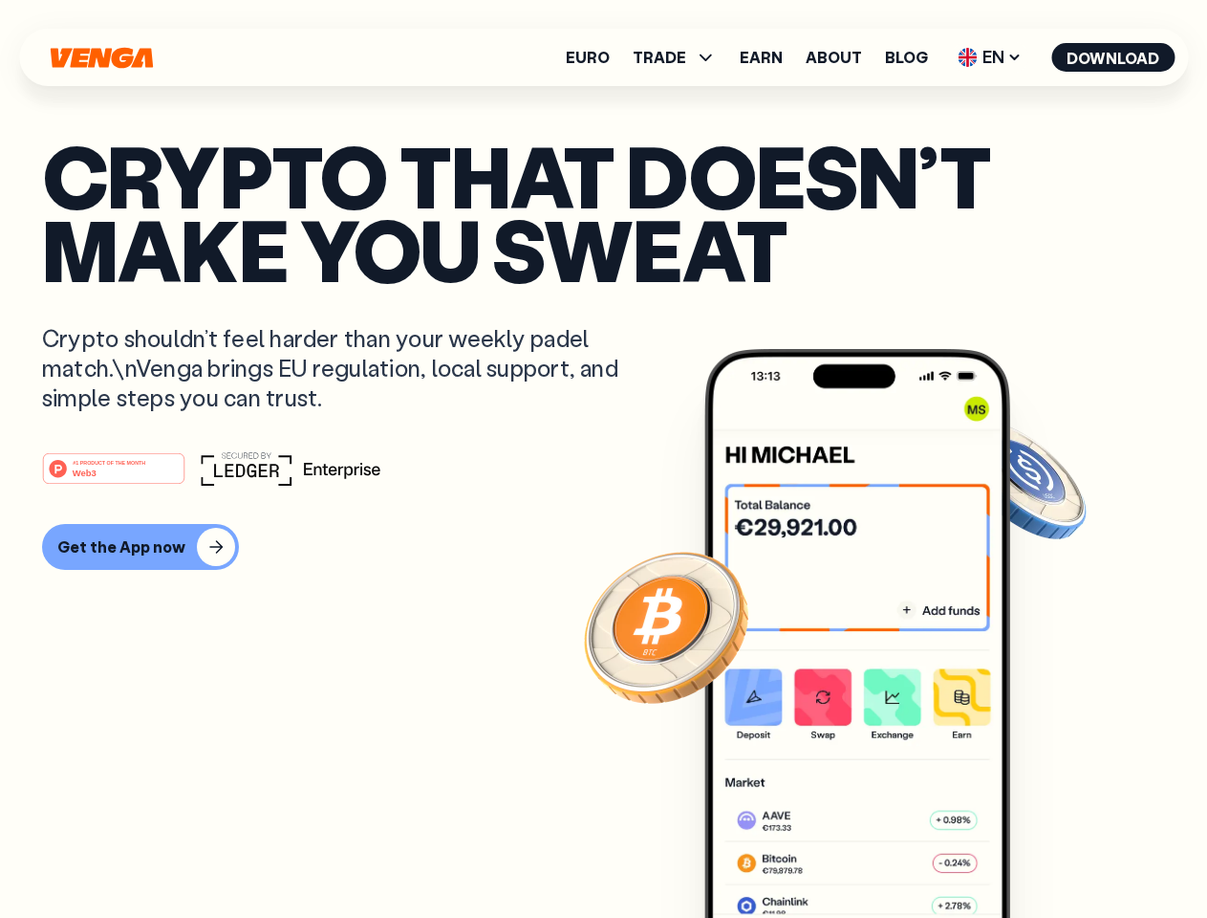 The image size is (1207, 918). Describe the element at coordinates (906, 57) in the screenshot. I see `a: Blog` at that location.